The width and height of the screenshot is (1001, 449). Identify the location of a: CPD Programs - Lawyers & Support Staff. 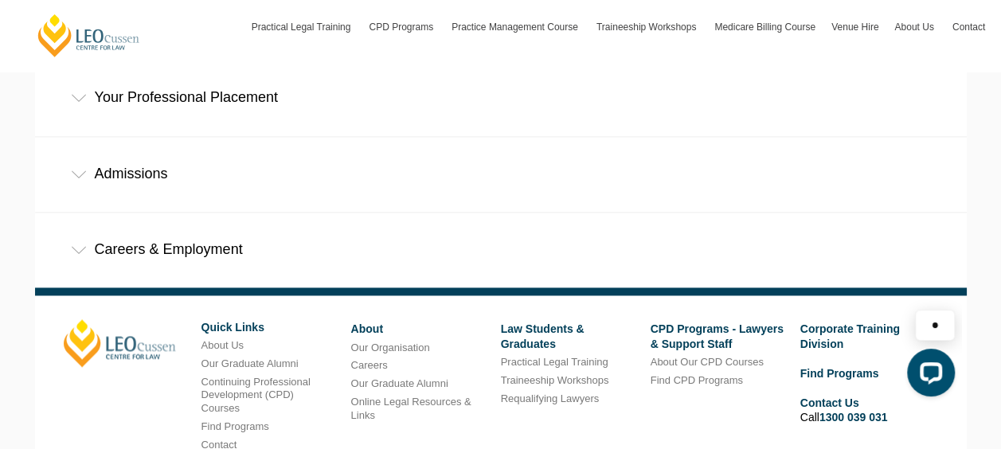
(717, 336).